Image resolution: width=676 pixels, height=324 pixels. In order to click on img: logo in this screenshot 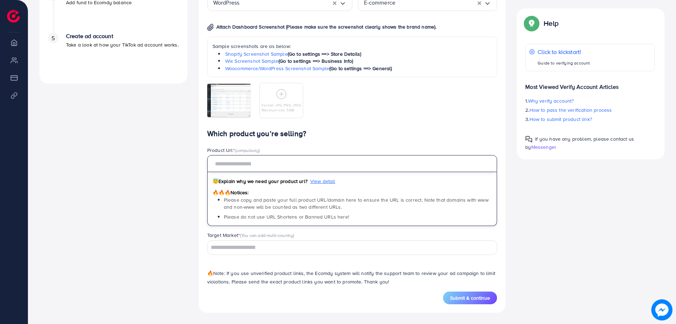, I will do `click(13, 16)`.